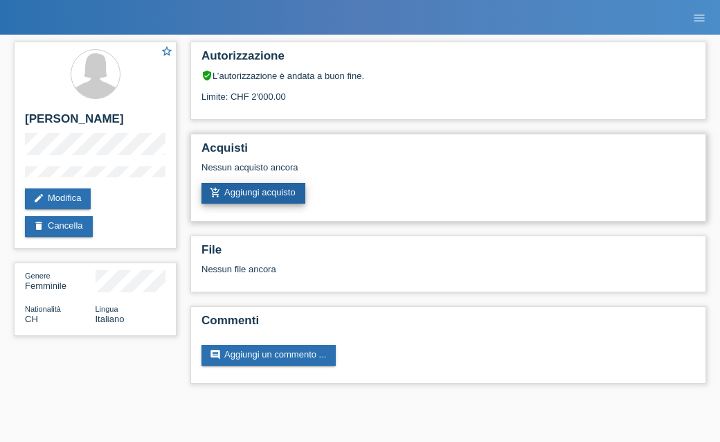 Image resolution: width=720 pixels, height=442 pixels. I want to click on i: star_border, so click(167, 51).